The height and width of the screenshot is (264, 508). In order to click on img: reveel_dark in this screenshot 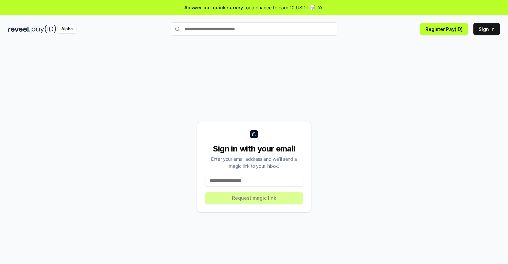, I will do `click(19, 29)`.